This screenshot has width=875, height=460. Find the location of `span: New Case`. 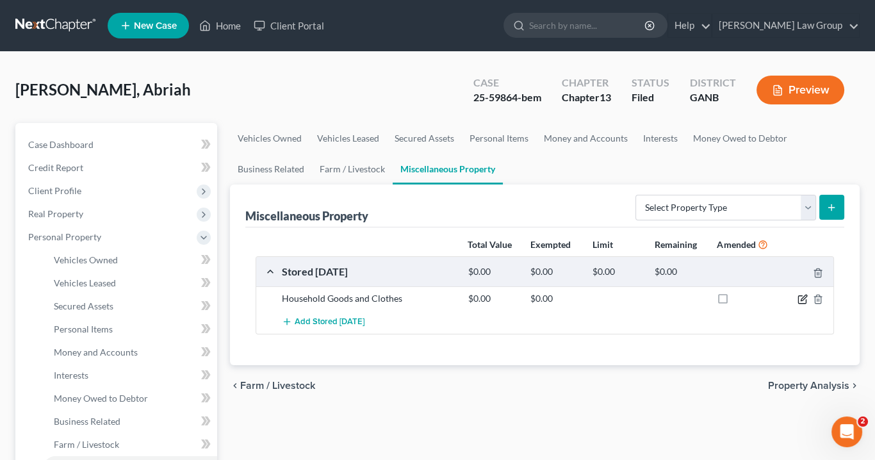

span: New Case is located at coordinates (155, 26).